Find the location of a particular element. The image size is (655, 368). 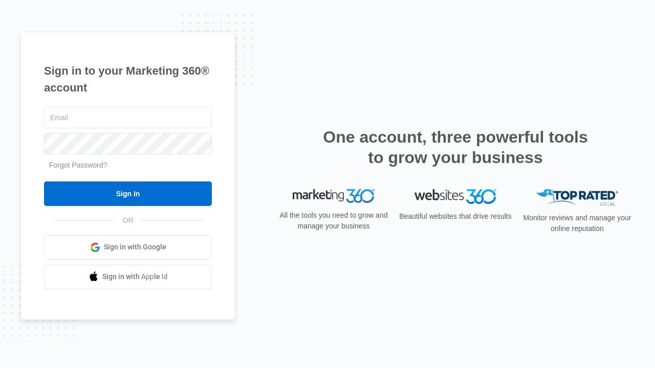

span: OR is located at coordinates (128, 221).